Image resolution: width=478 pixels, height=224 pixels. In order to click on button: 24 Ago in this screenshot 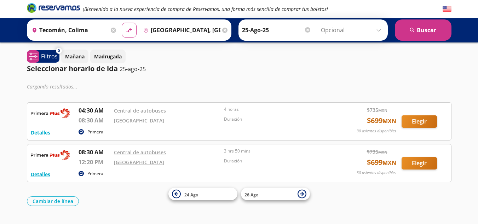, I will do `click(203, 194)`.